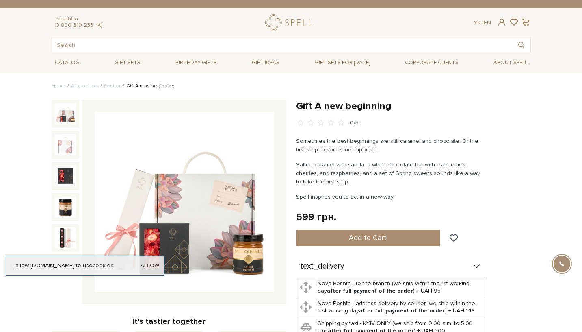 This screenshot has width=582, height=332. Describe the element at coordinates (391, 145) in the screenshot. I see `p: Sometimes the best beginnings are still caramel and chocolate. Or the first step to someone impor...` at that location.